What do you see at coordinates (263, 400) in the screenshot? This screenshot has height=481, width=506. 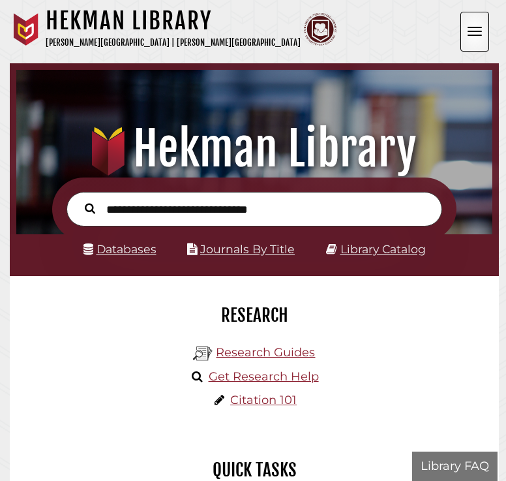 I see `a: Citation 101` at bounding box center [263, 400].